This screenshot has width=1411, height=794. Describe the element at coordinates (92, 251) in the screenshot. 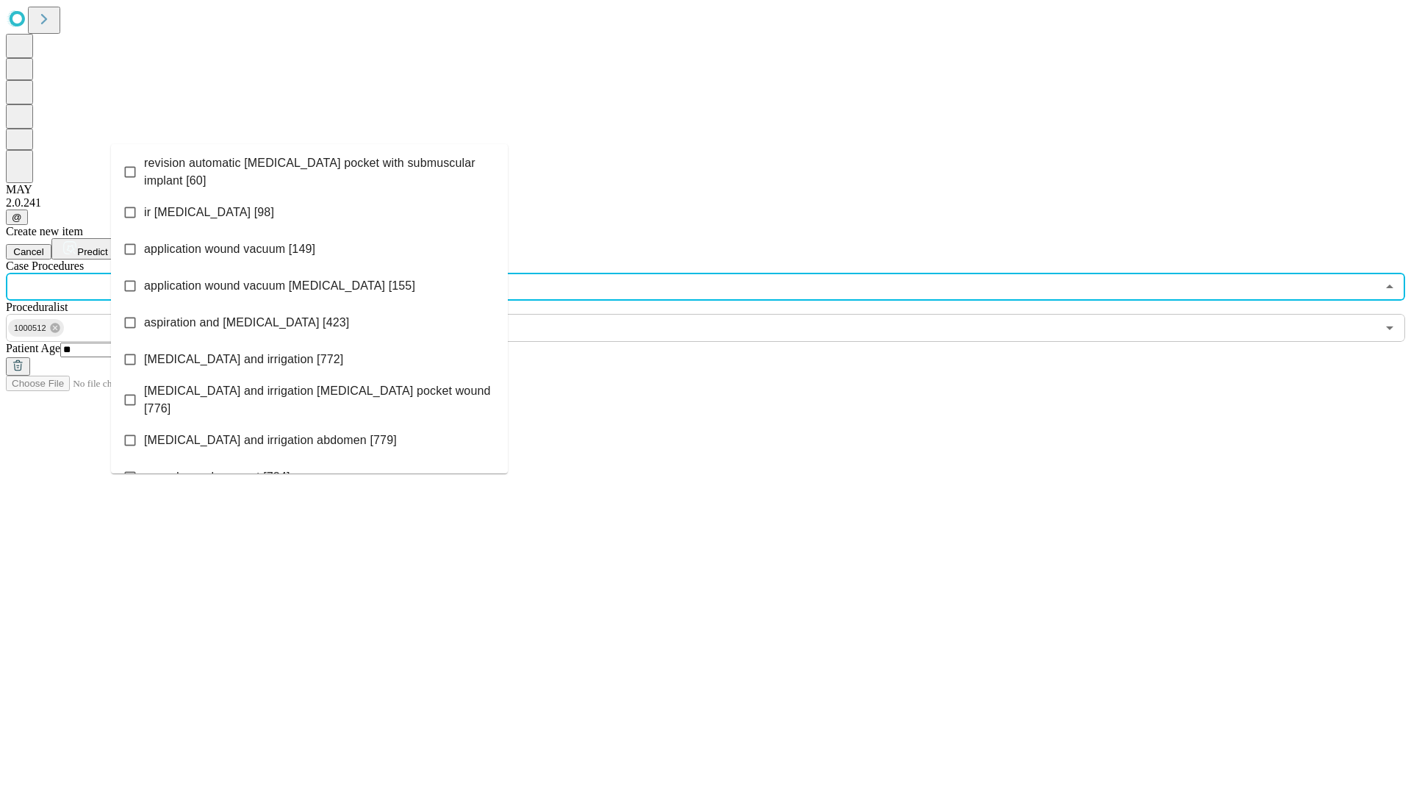

I see `span: Predict` at that location.